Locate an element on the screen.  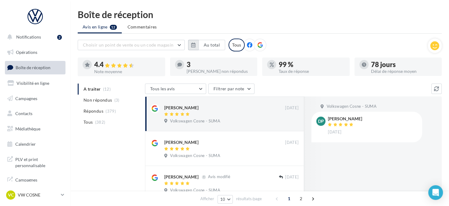
div: 4.4 is located at coordinates (127, 64).